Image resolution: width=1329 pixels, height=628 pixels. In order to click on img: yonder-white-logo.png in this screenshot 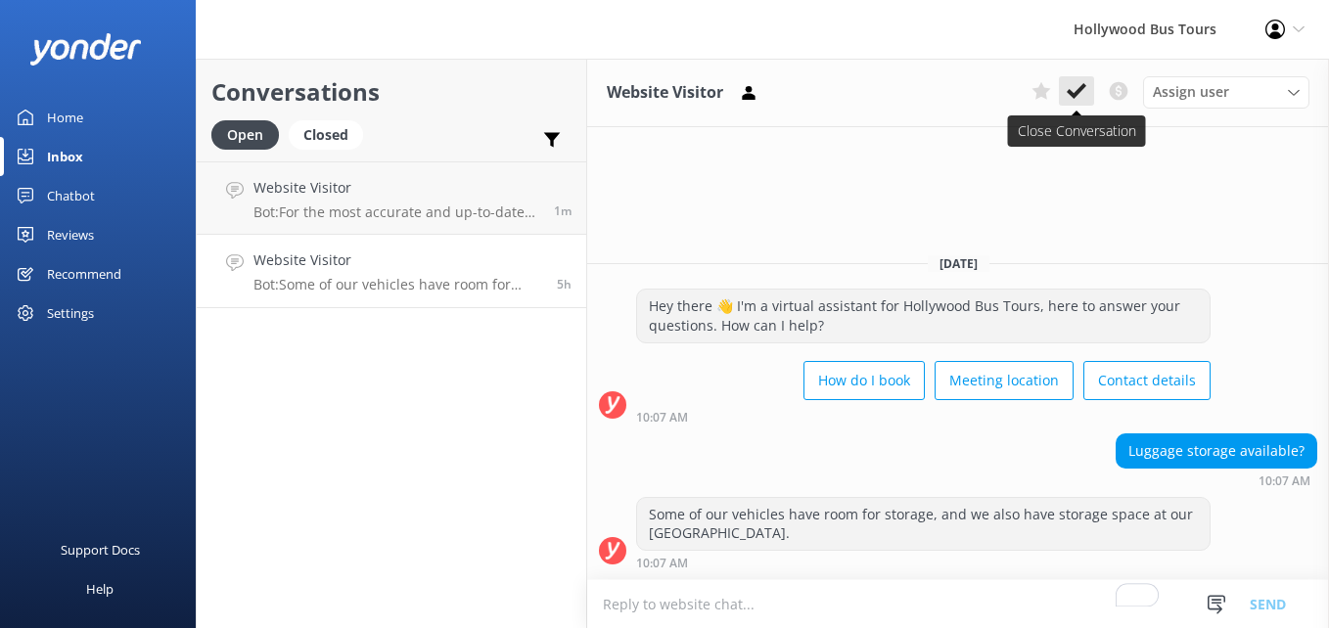, I will do `click(85, 49)`.